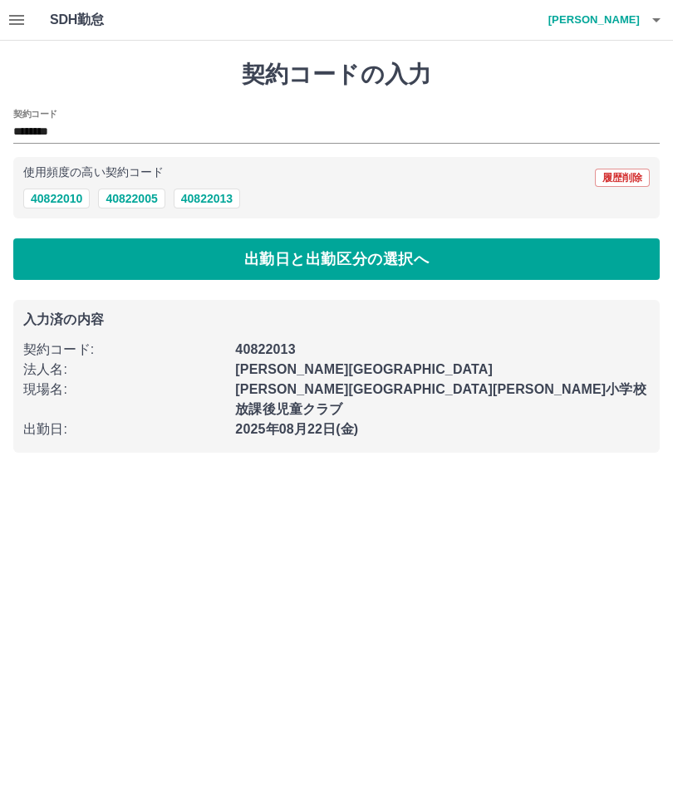  What do you see at coordinates (35, 114) in the screenshot?
I see `h2: 契約コード` at bounding box center [35, 114].